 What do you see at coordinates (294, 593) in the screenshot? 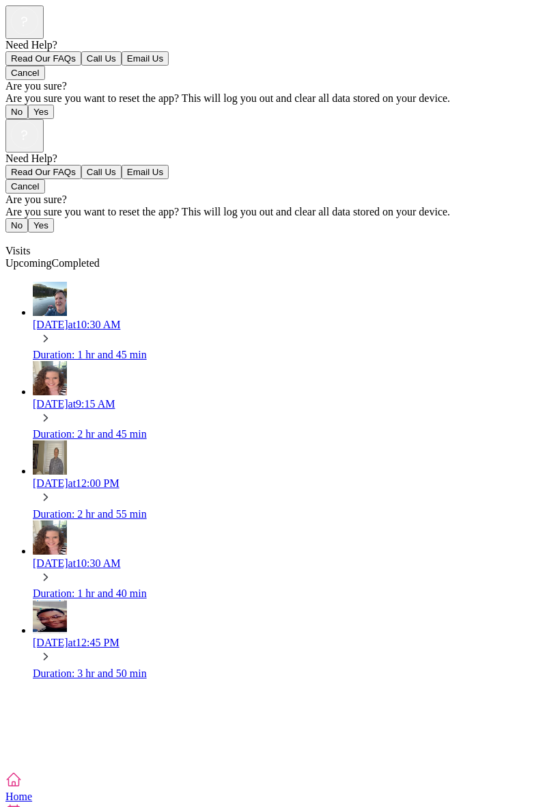
I see `div: Duration: 1 hr and 40 min` at bounding box center [294, 593].